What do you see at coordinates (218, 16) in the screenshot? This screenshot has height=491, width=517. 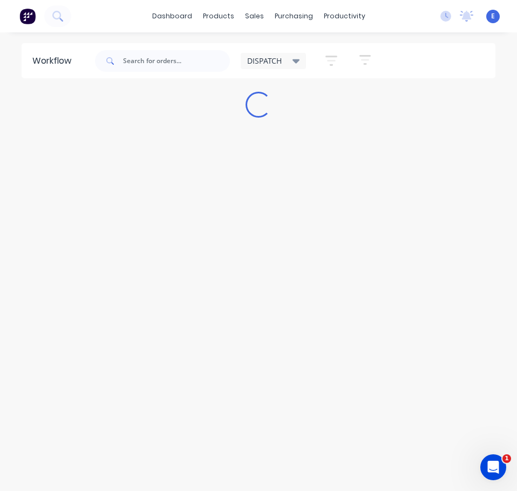 I see `div: products` at bounding box center [218, 16].